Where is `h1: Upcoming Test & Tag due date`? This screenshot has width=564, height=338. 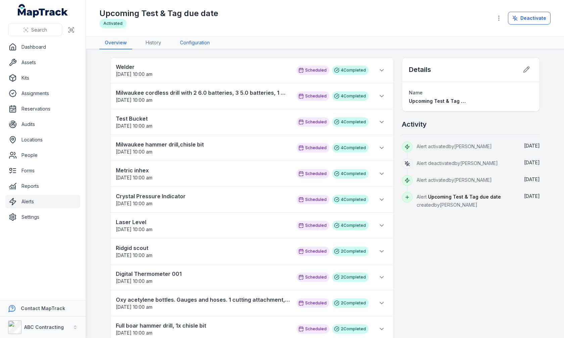
h1: Upcoming Test & Tag due date is located at coordinates (159, 13).